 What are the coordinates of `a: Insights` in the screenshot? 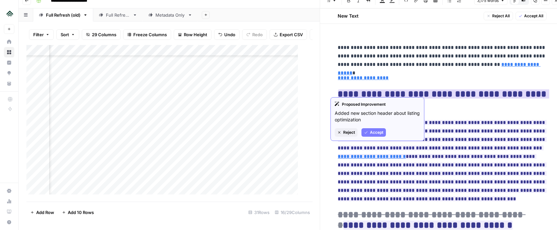 It's located at (9, 63).